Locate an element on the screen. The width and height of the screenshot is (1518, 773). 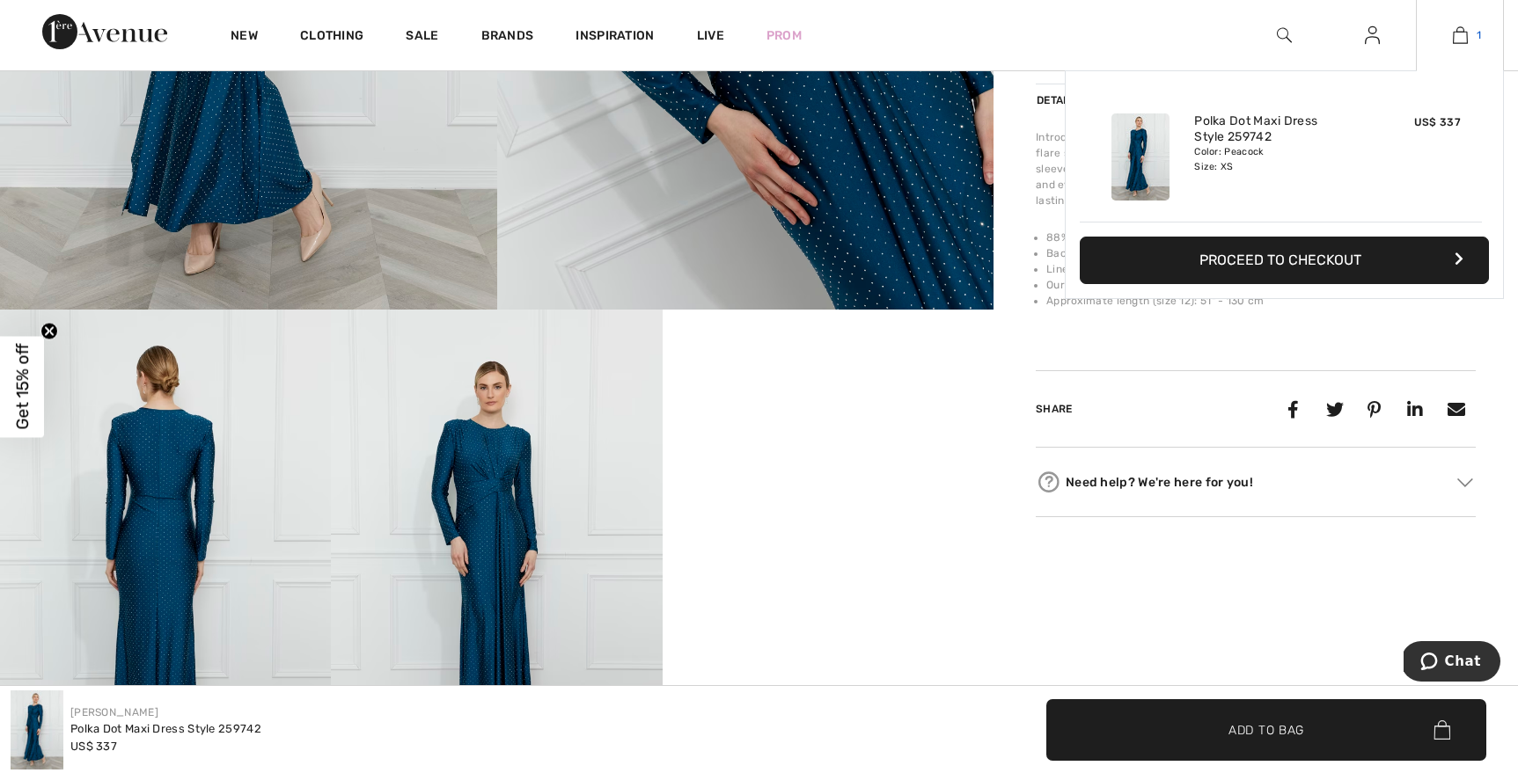
button: Proceed to Checkout is located at coordinates (1284, 260).